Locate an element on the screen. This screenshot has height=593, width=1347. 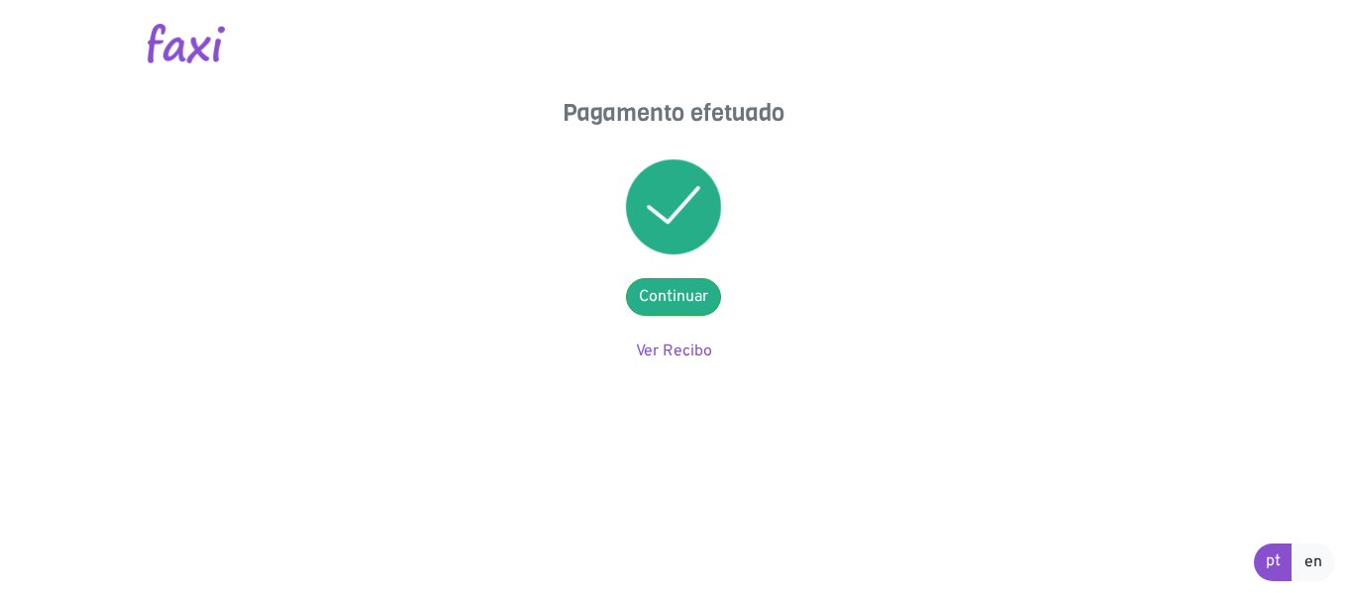
img: success is located at coordinates (674, 207).